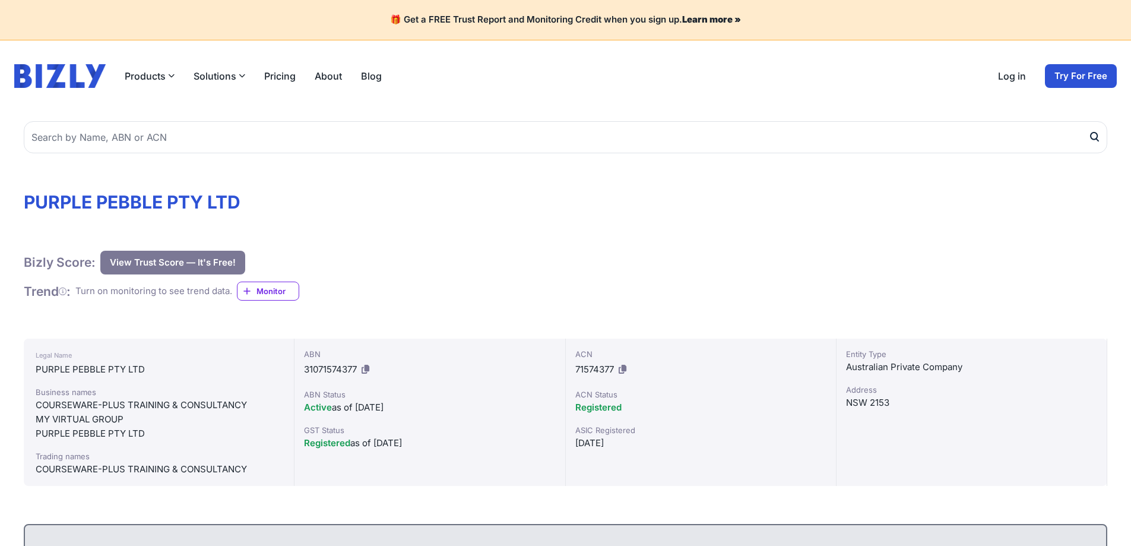 The image size is (1131, 546). I want to click on a: About, so click(328, 76).